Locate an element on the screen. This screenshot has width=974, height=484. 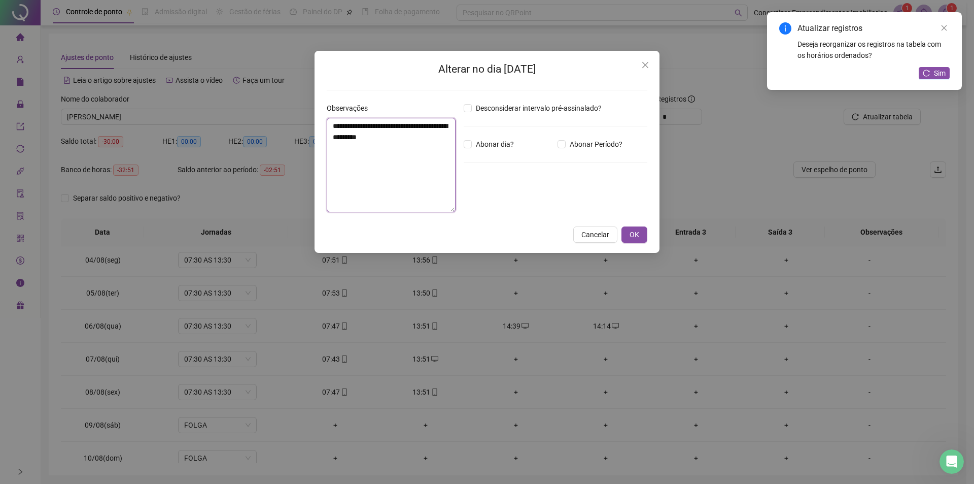
span: Abonar Período? is located at coordinates (596, 144).